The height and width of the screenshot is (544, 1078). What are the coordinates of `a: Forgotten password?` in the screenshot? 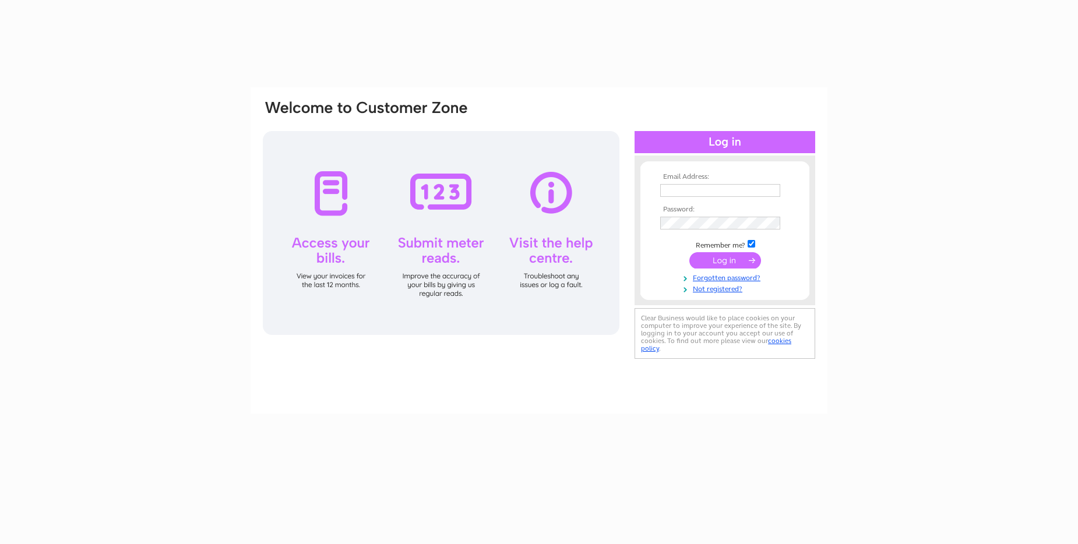 It's located at (726, 277).